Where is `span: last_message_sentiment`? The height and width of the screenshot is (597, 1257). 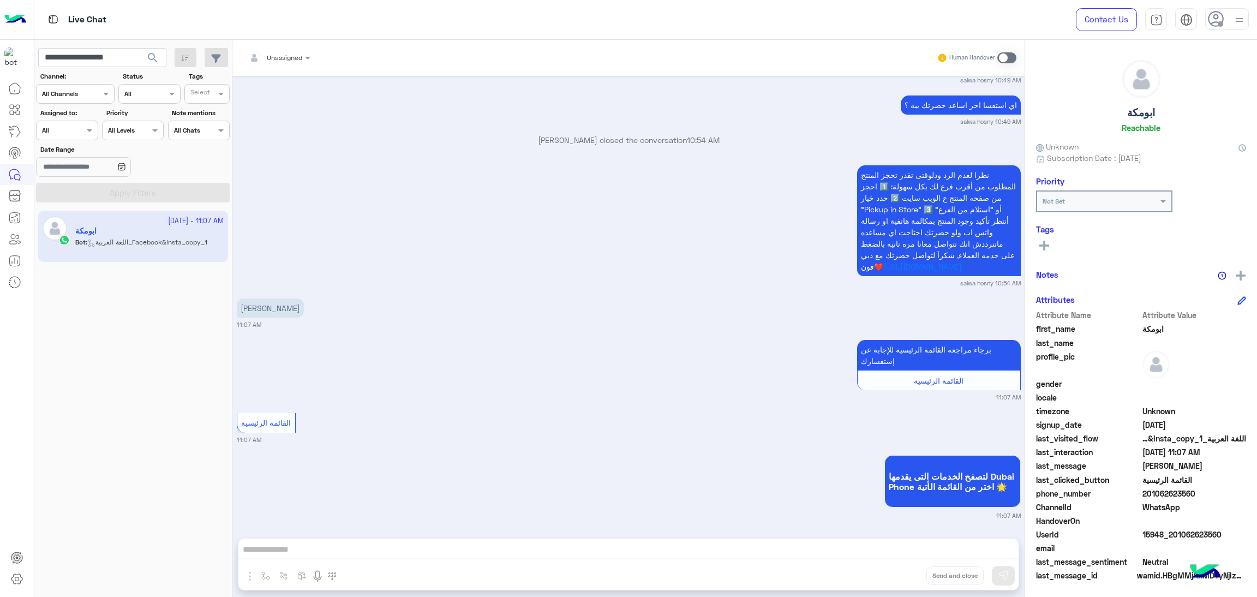
span: last_message_sentiment is located at coordinates (1088, 562).